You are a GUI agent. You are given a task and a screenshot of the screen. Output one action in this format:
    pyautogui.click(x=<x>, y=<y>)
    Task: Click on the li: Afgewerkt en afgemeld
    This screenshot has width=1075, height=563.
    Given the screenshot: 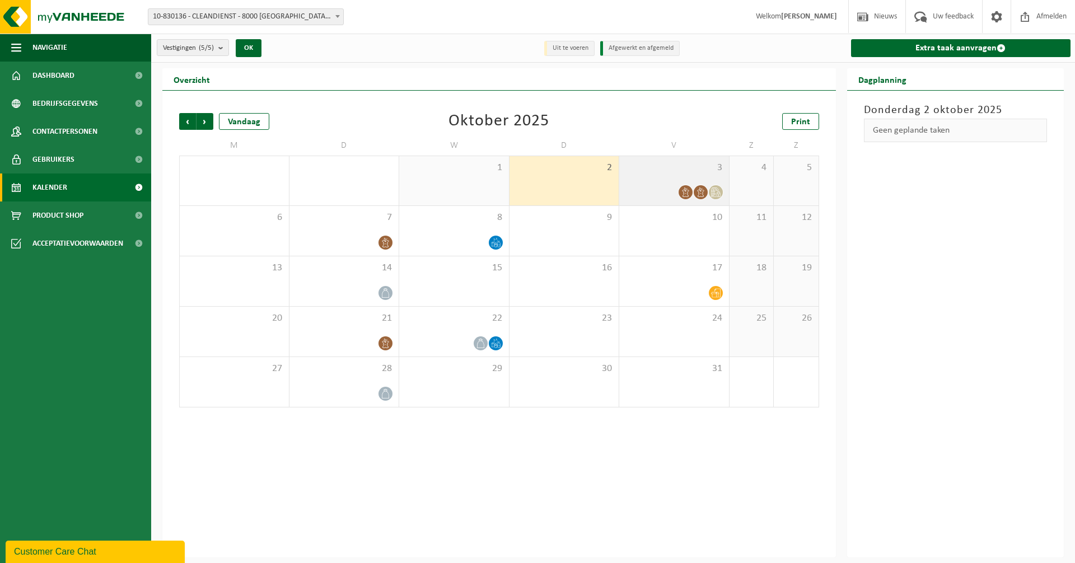 What is the action you would take?
    pyautogui.click(x=640, y=48)
    